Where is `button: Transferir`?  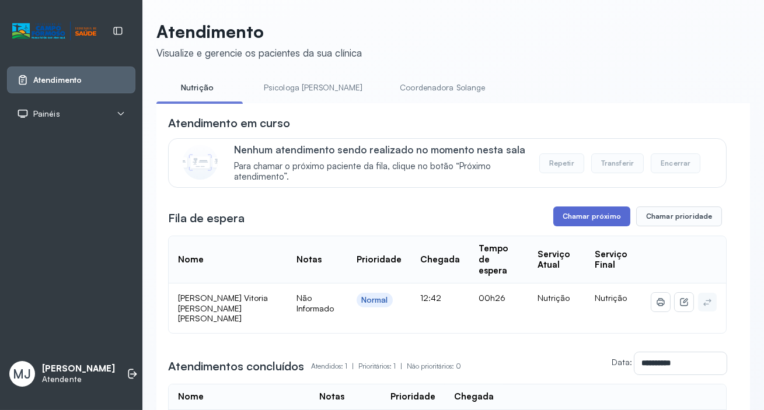 button: Transferir is located at coordinates (618, 163).